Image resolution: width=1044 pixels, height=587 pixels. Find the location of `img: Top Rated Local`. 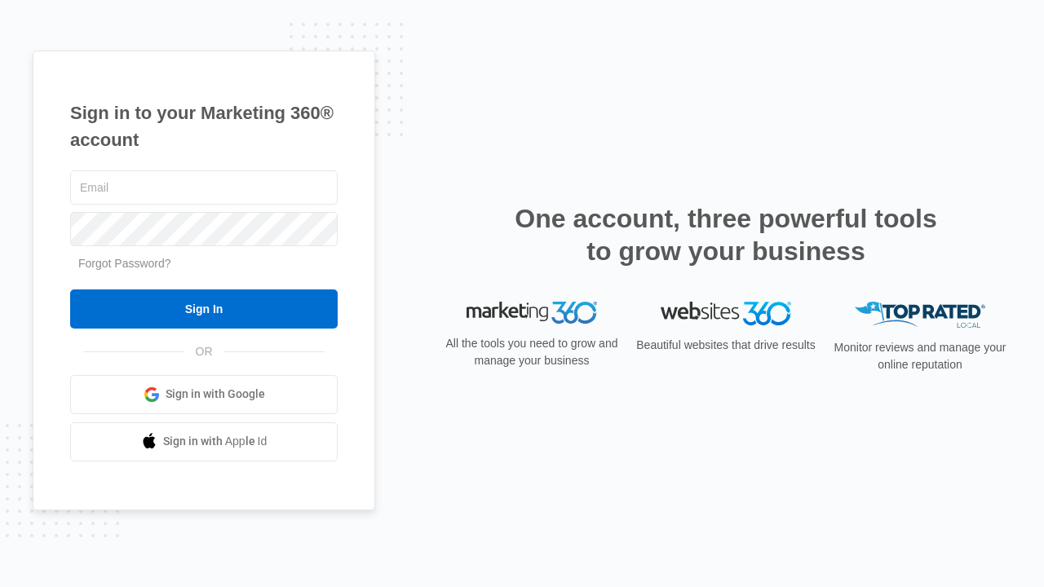

img: Top Rated Local is located at coordinates (920, 315).